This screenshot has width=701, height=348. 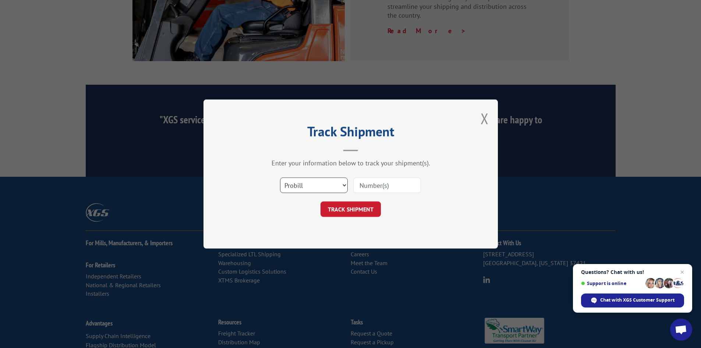 What do you see at coordinates (351, 209) in the screenshot?
I see `button: TRACK SHIPMENT` at bounding box center [351, 209].